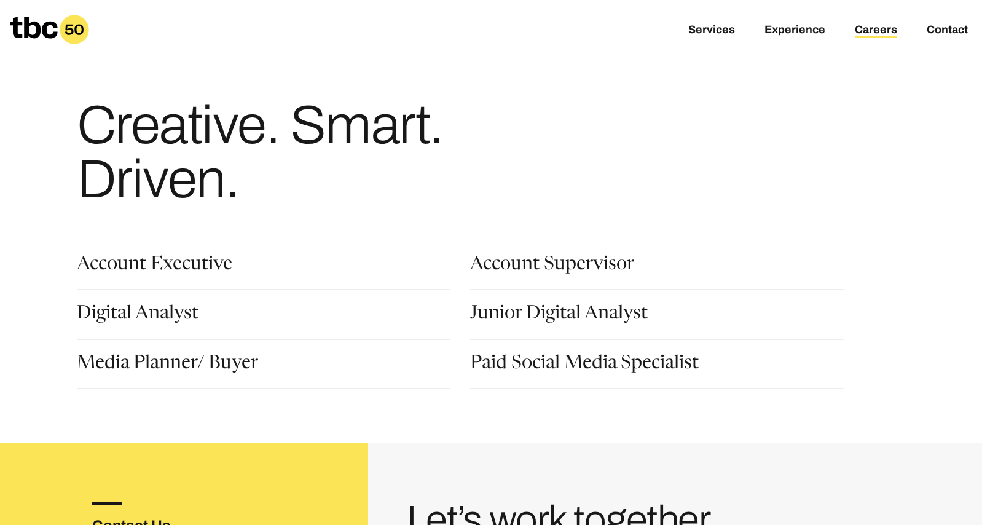 The height and width of the screenshot is (525, 982). What do you see at coordinates (585, 365) in the screenshot?
I see `a: Paid Social Media Specialist` at bounding box center [585, 365].